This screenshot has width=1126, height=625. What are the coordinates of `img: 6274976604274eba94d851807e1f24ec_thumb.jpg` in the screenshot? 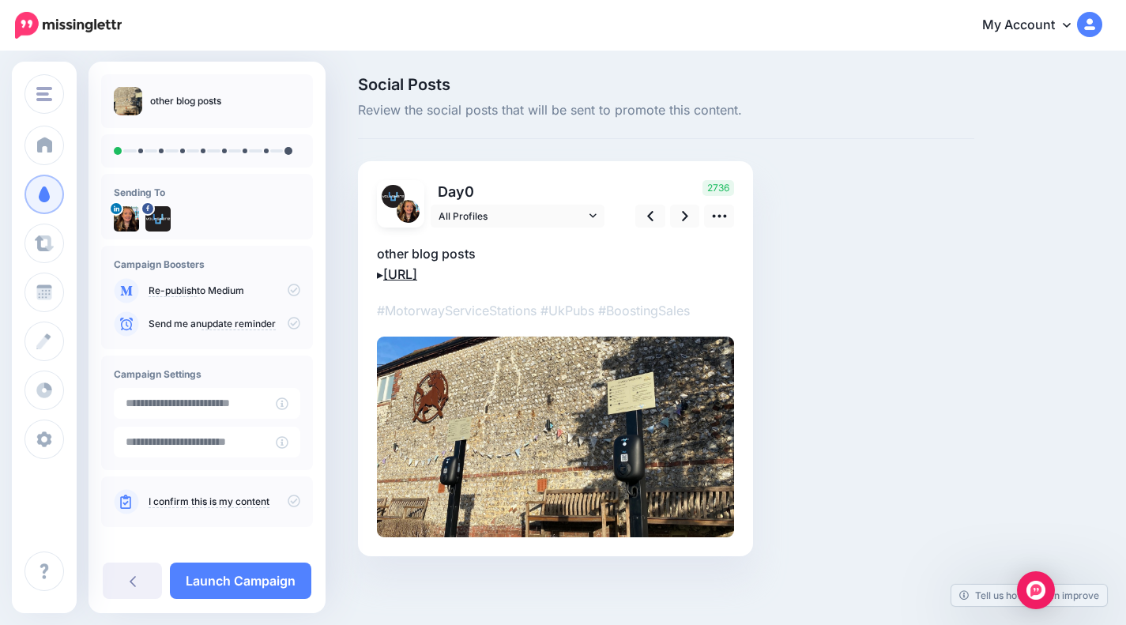 It's located at (128, 101).